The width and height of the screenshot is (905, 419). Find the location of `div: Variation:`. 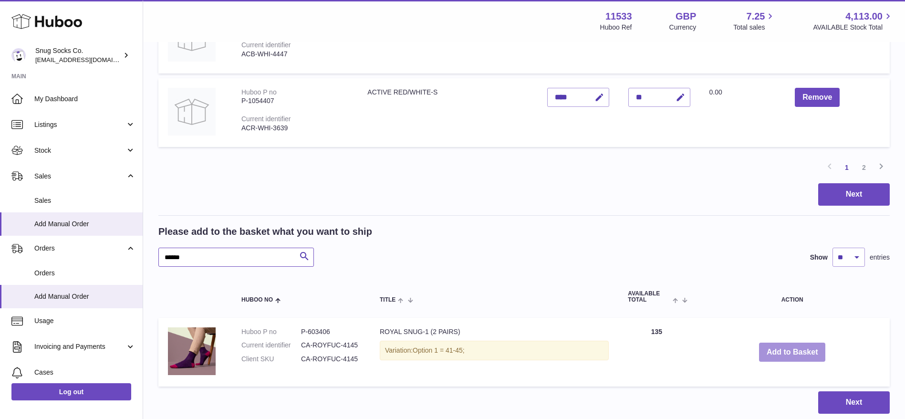

div: Variation: is located at coordinates (494, 350).